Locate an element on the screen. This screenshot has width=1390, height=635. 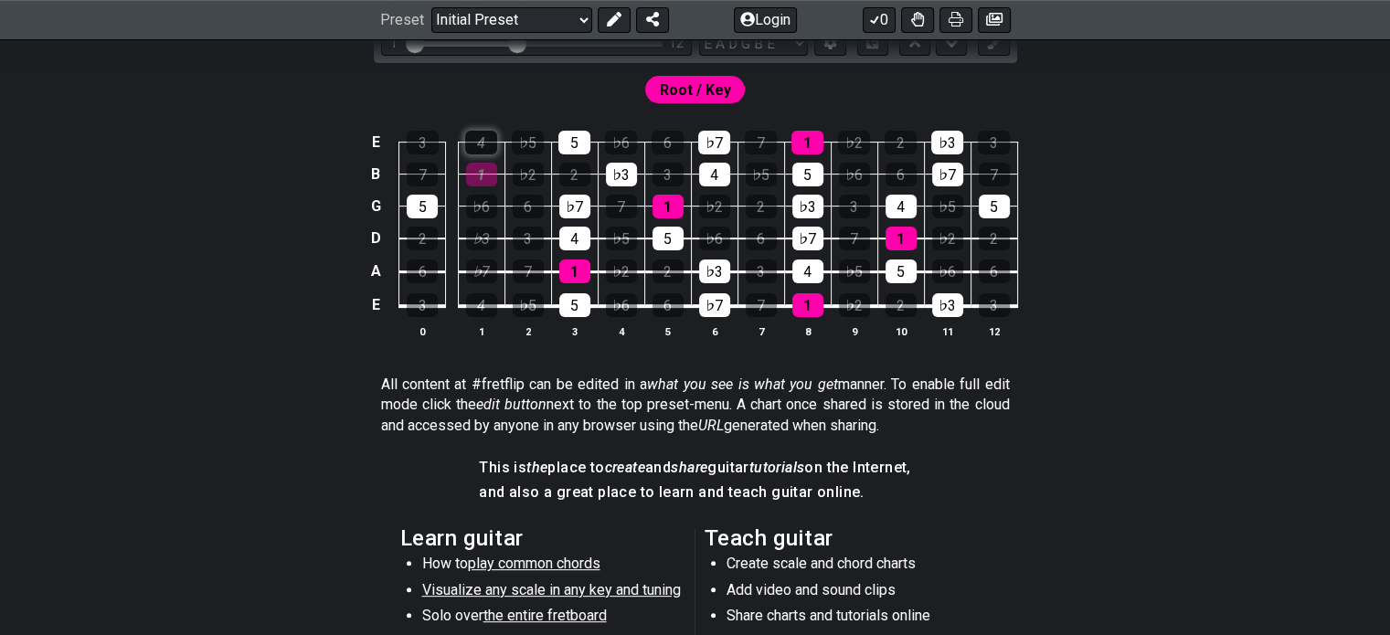
button: Toggle Dexterity for all fretkits is located at coordinates (918, 20).